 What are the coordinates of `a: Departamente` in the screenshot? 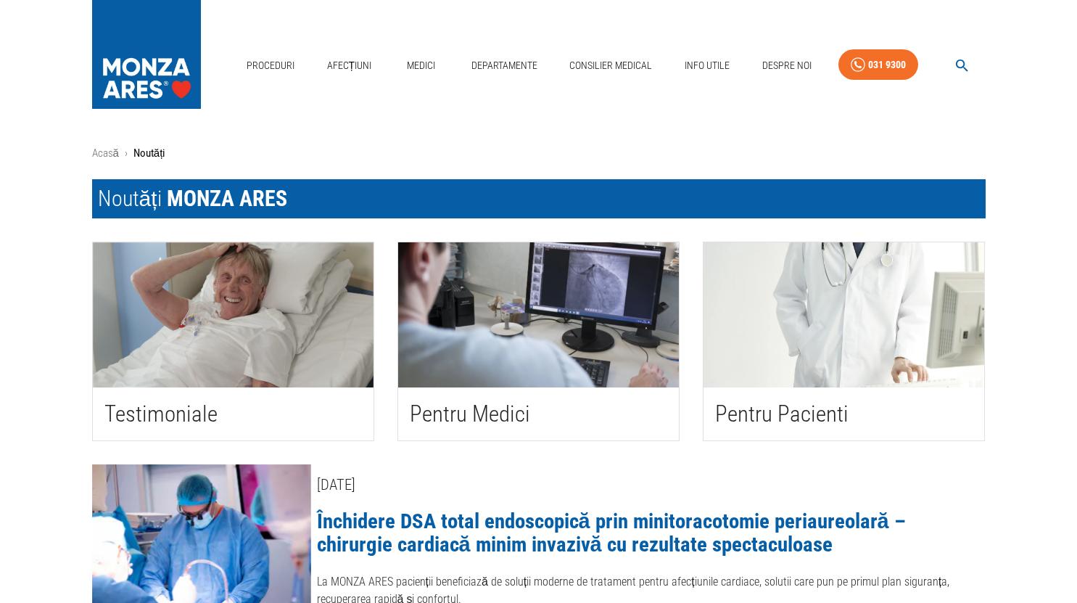 It's located at (504, 65).